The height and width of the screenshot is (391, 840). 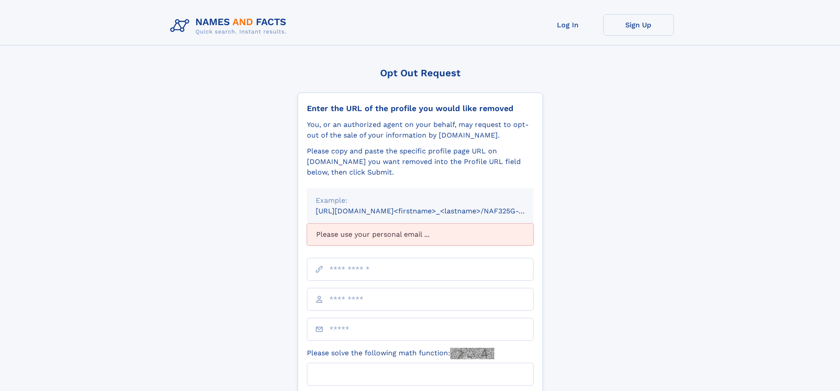 What do you see at coordinates (420, 73) in the screenshot?
I see `div: Opt Out Request` at bounding box center [420, 73].